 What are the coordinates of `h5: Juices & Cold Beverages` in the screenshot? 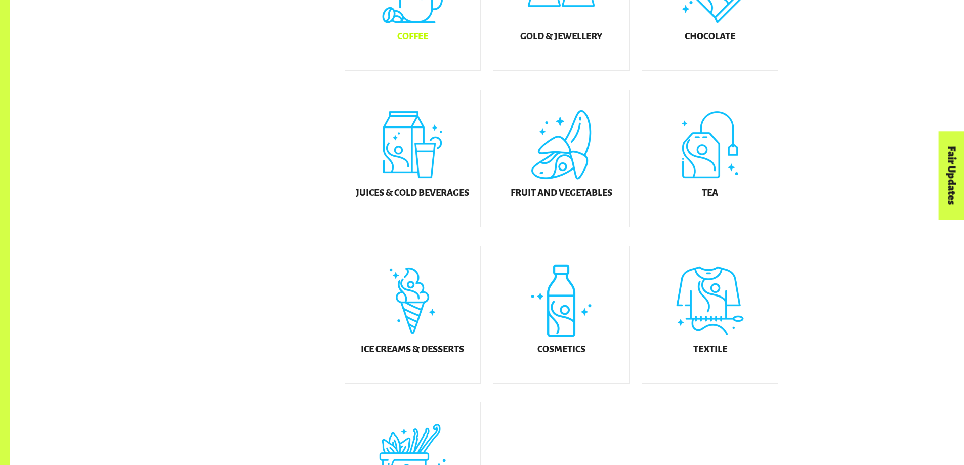 It's located at (413, 193).